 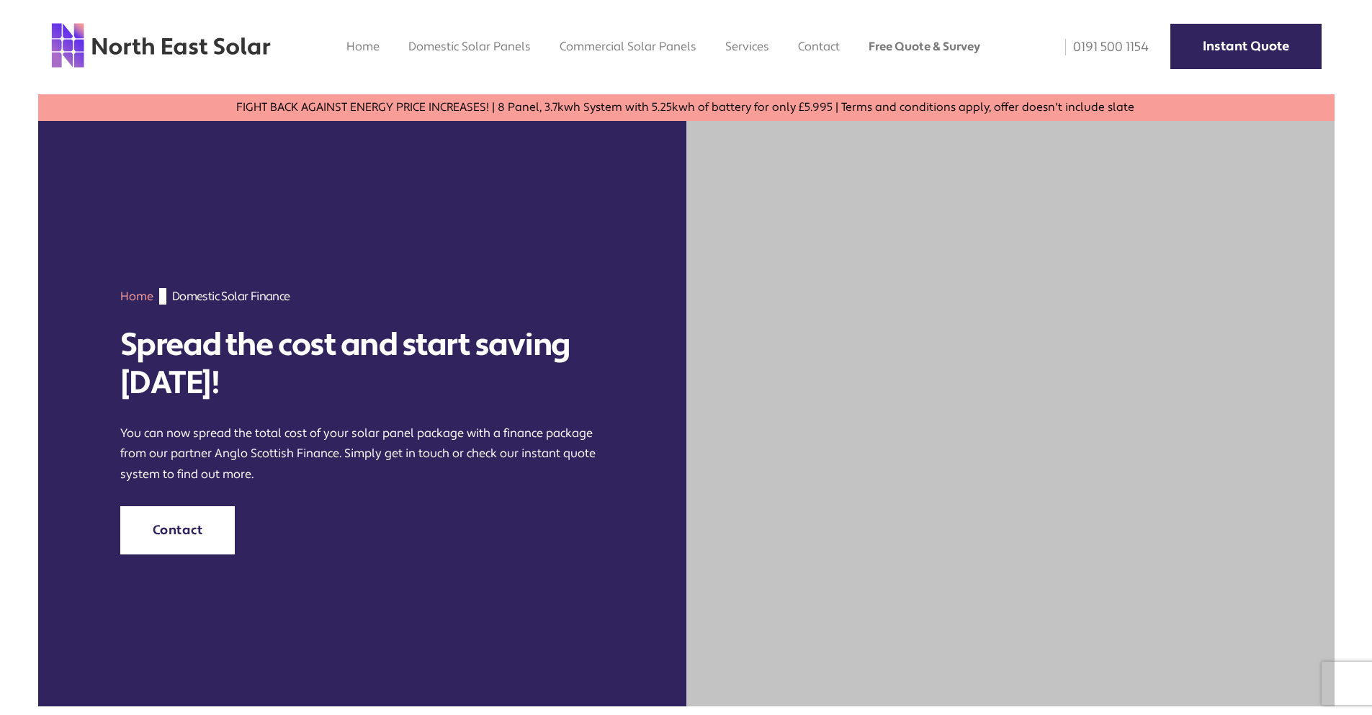 I want to click on img: solar, so click(x=1011, y=414).